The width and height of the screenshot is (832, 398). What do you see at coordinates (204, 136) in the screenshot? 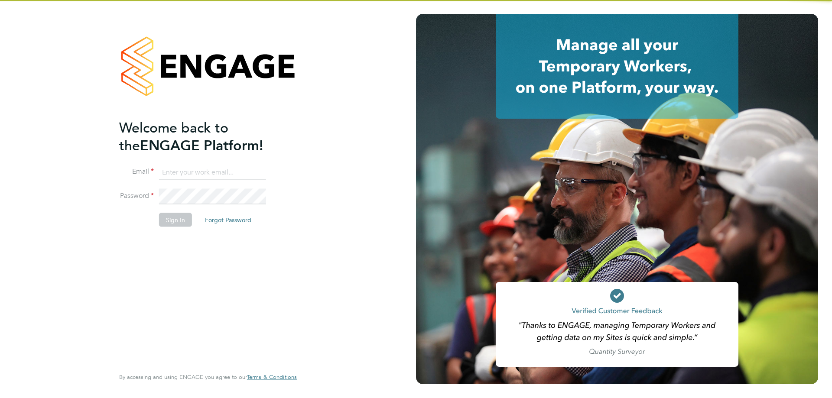
I see `h2: ENGAGE Platform!` at bounding box center [204, 136].